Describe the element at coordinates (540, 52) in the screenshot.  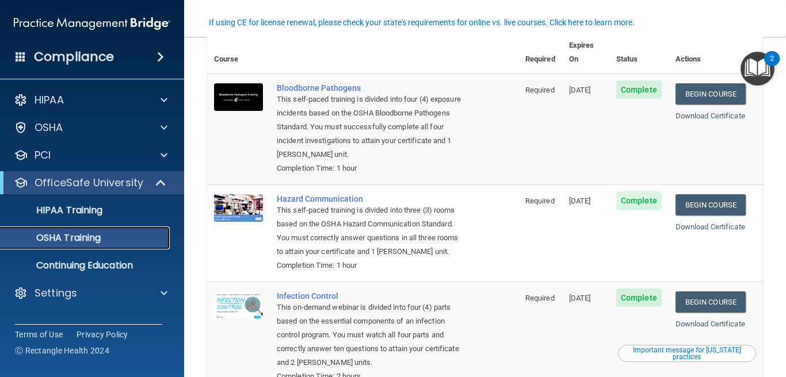
I see `th: Required` at that location.